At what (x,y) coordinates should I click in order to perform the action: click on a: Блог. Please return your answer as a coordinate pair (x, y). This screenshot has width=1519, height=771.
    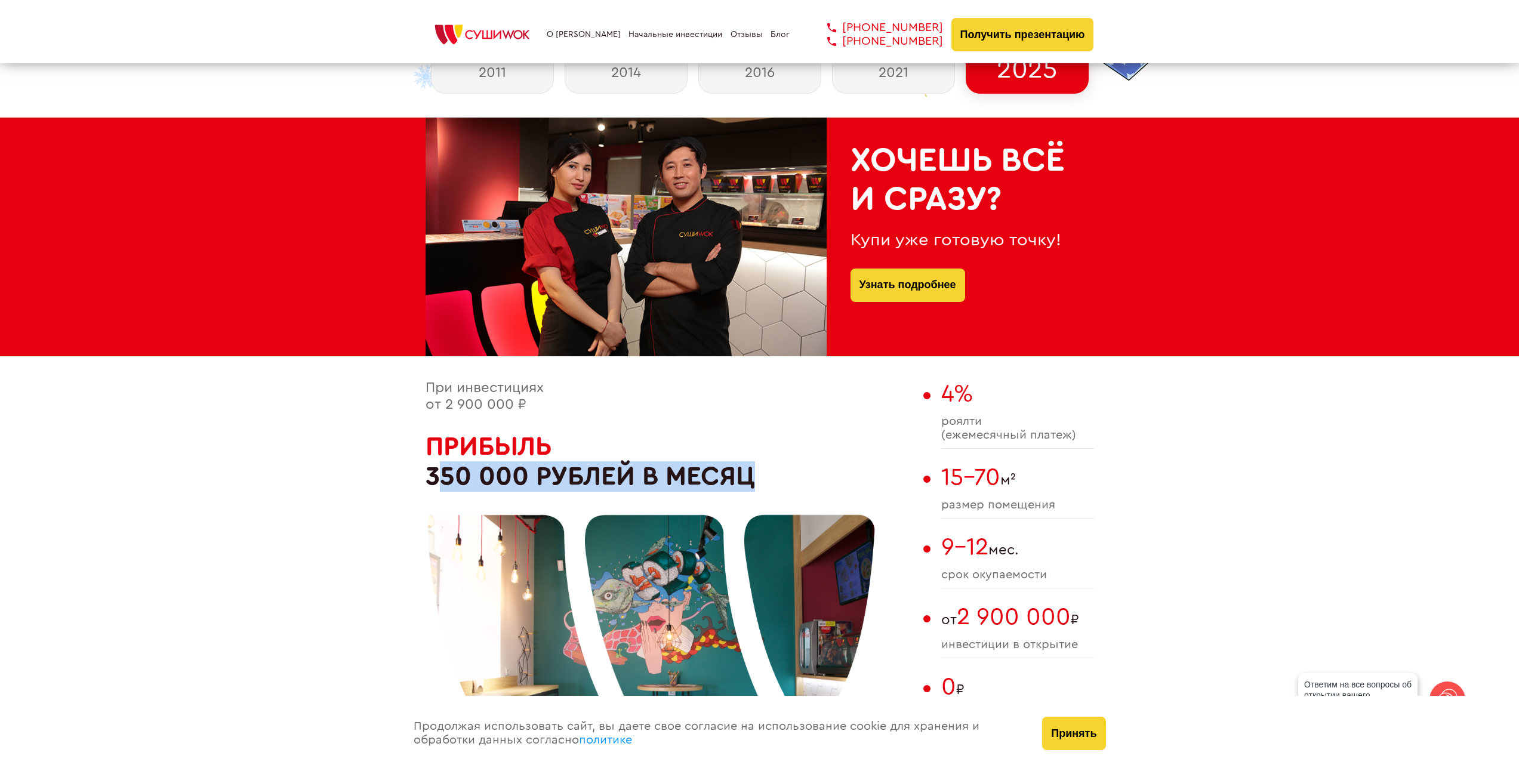
    Looking at the image, I should click on (780, 35).